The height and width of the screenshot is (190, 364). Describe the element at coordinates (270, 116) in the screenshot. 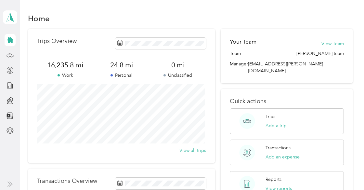

I see `p: Trips` at that location.